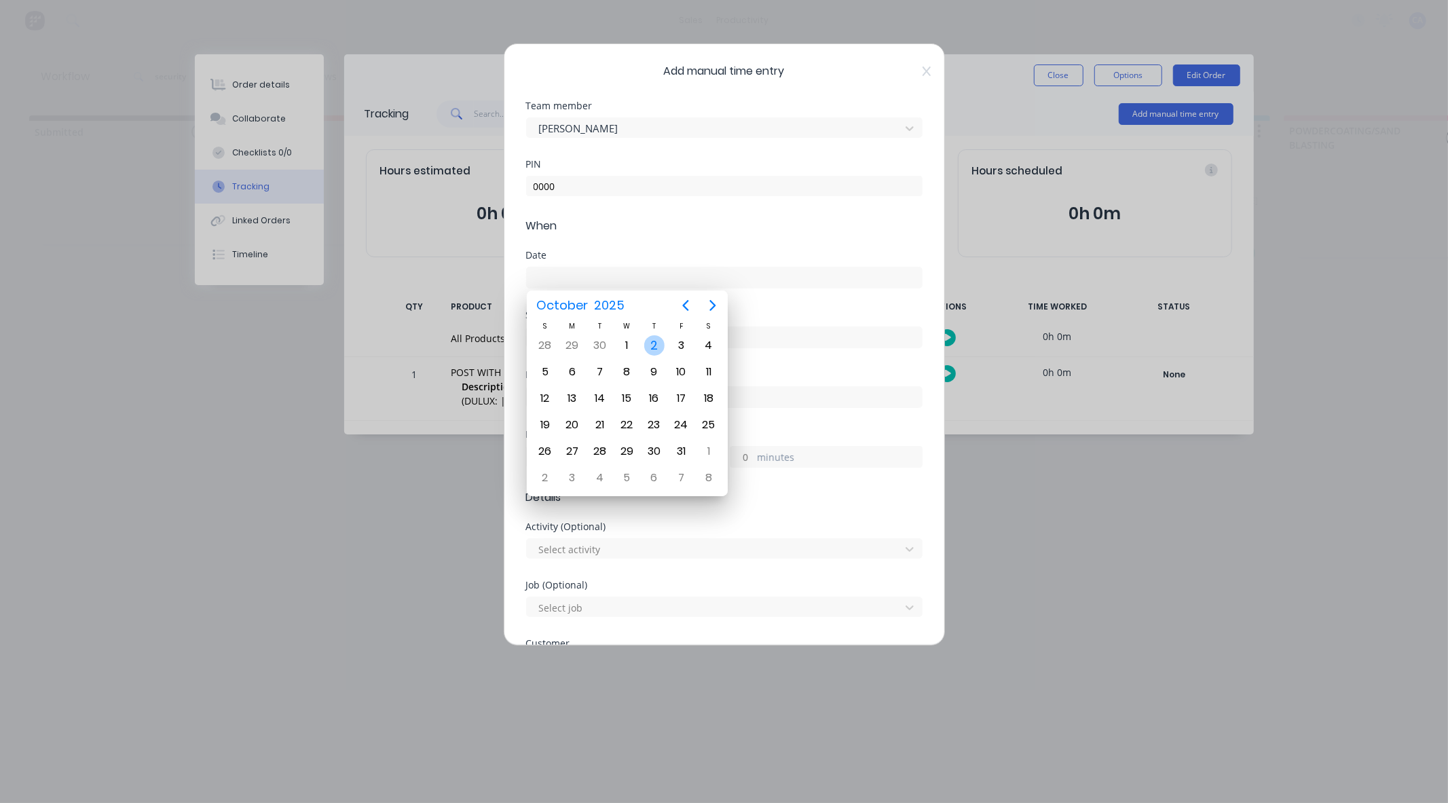  What do you see at coordinates (654, 451) in the screenshot?
I see `div: Thursday, October 30, 2025` at bounding box center [654, 451].